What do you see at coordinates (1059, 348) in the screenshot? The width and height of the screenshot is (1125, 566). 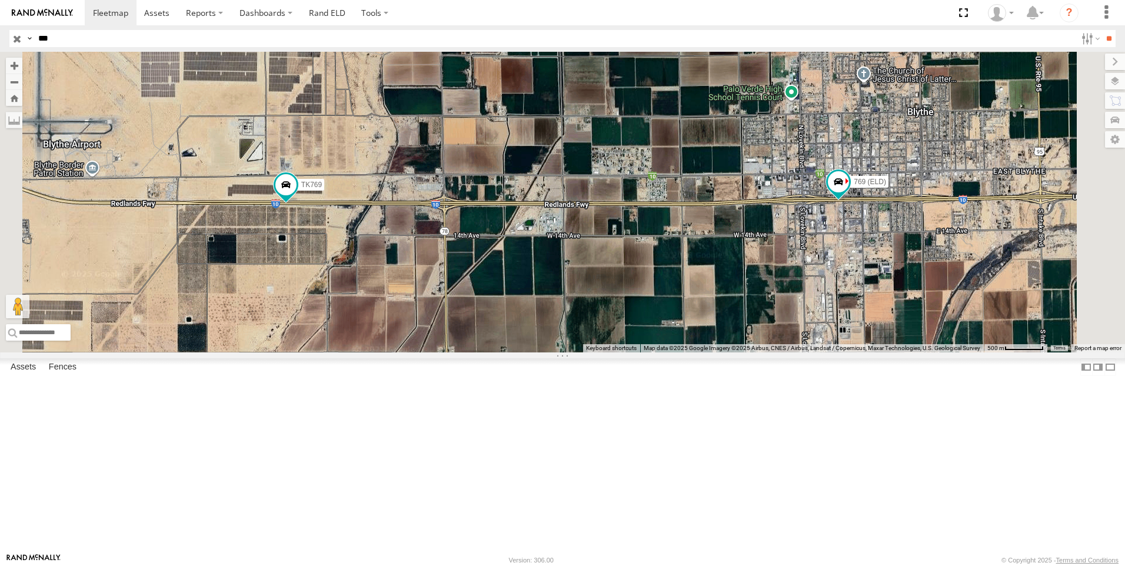 I see `a: Terms (opens in new tab)` at bounding box center [1059, 348].